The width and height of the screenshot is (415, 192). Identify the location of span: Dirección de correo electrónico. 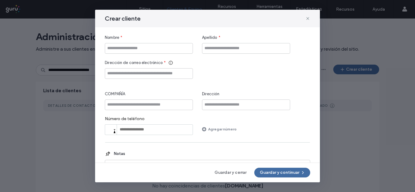
(134, 63).